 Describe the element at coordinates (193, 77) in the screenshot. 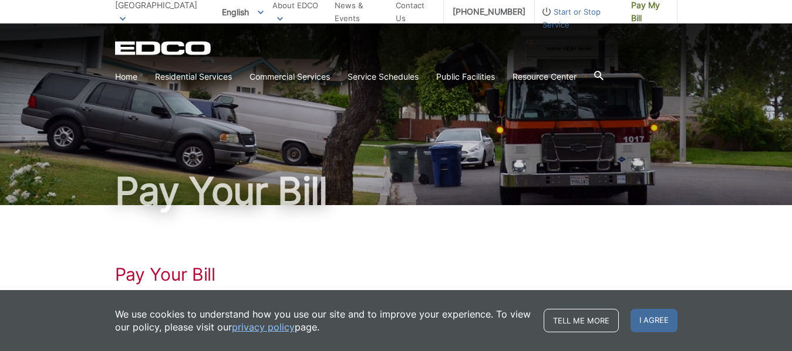

I see `a: Residential Services` at that location.